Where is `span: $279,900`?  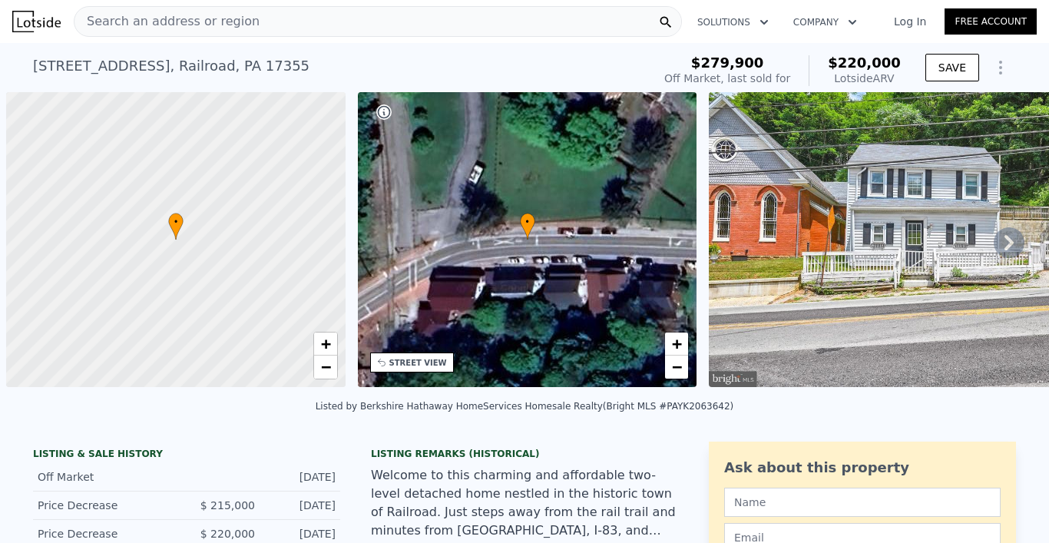
span: $279,900 is located at coordinates (727, 62).